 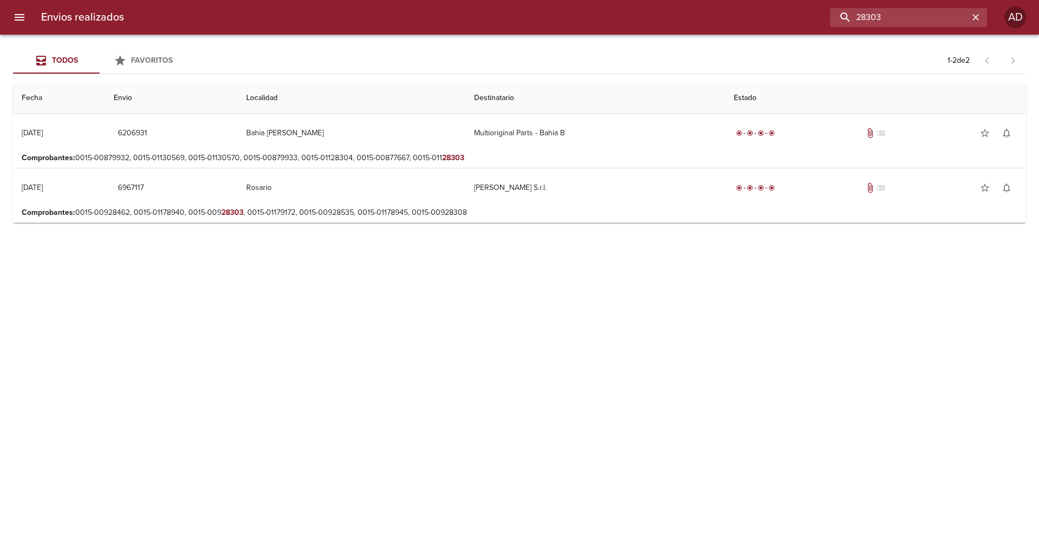 What do you see at coordinates (519, 158) in the screenshot?
I see `p: 0015-00879932, 0015-01130569, 0015-01130570, 0015-00879933, 0015-01128304, 0015-00877667, 0015-011` at bounding box center [519, 158].